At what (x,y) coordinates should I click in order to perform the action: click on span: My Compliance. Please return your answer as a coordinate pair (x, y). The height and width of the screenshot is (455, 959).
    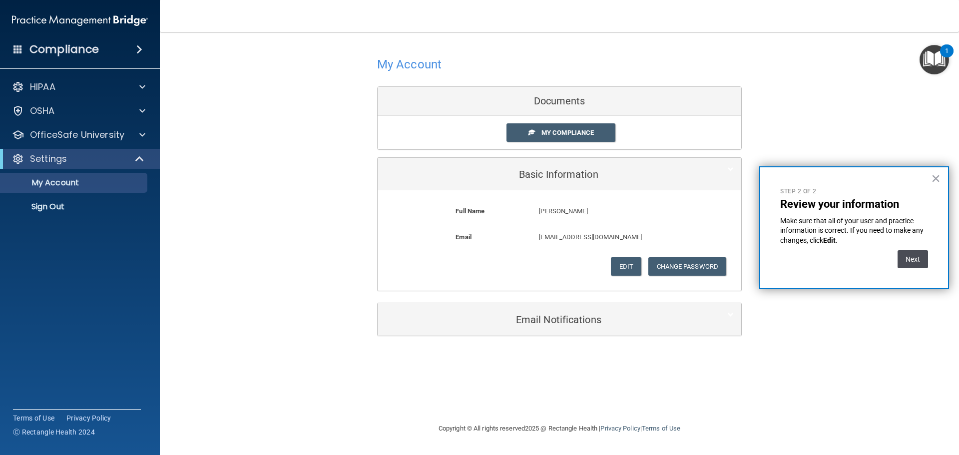
    Looking at the image, I should click on (568, 132).